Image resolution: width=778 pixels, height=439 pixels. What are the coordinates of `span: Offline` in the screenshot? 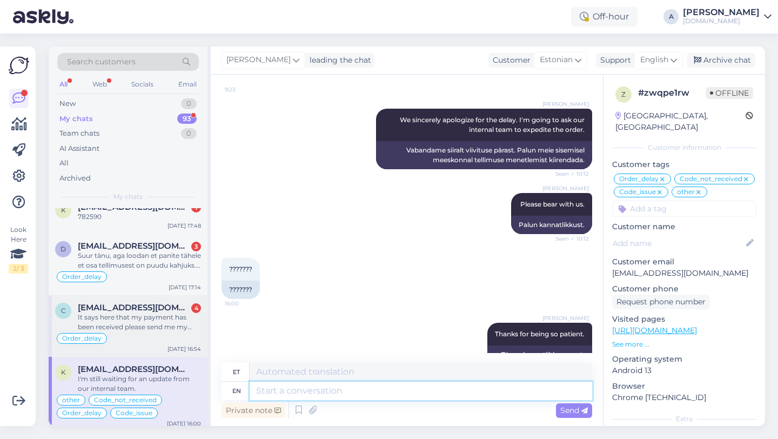 It's located at (730, 93).